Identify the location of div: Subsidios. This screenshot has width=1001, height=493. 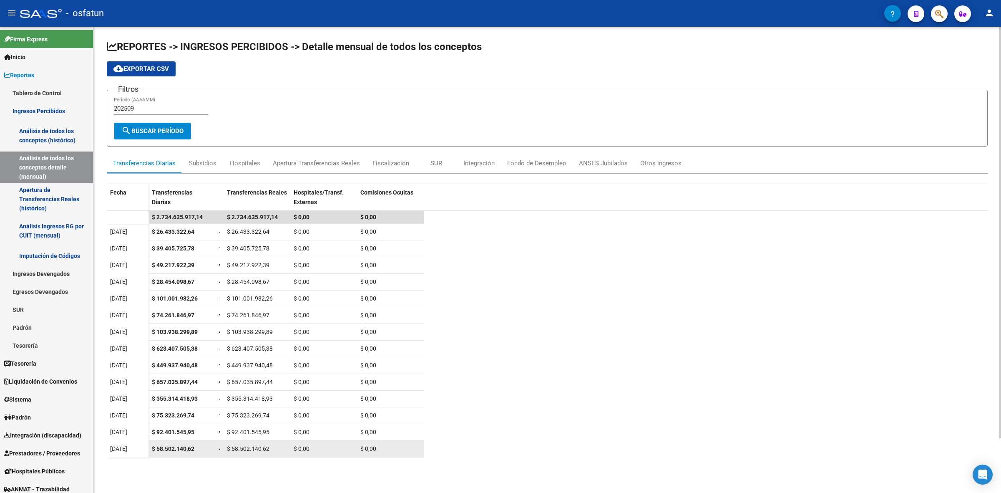
(203, 163).